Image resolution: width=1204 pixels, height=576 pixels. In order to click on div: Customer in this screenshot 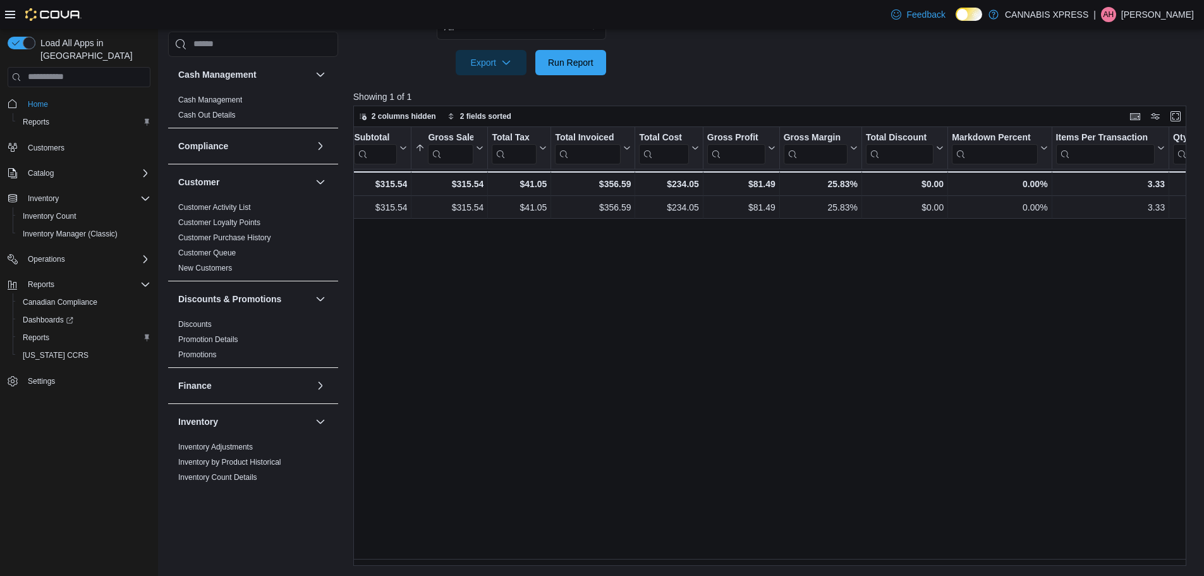, I will do `click(253, 240)`.